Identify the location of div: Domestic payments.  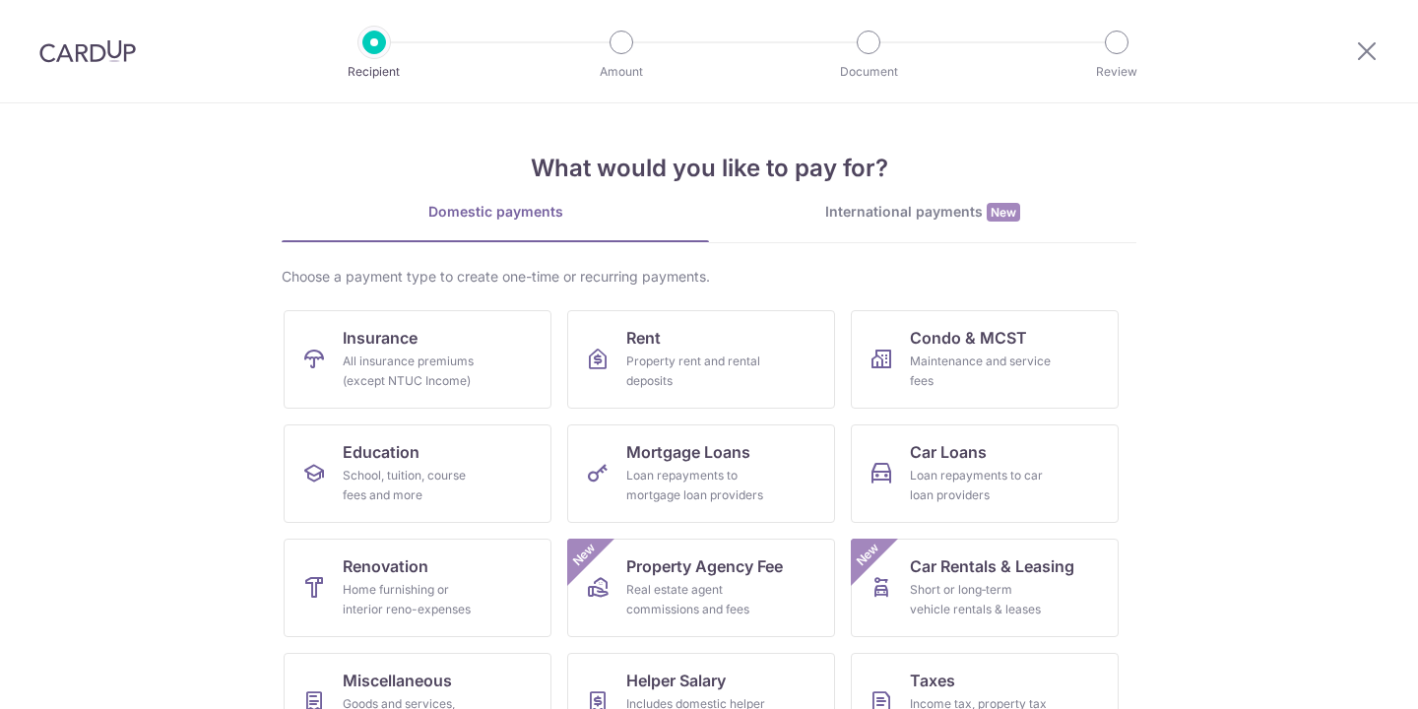
(495, 212).